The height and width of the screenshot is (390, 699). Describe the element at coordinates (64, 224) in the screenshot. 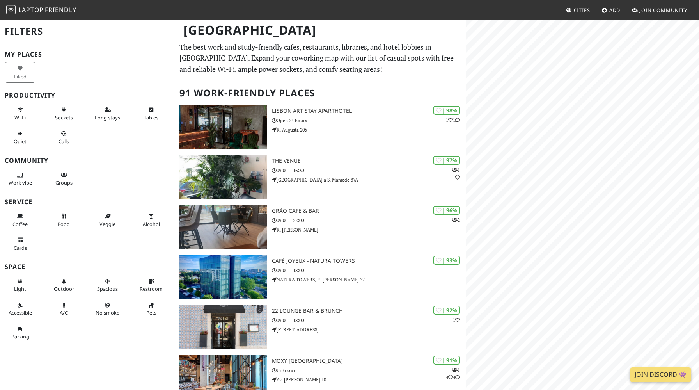

I see `span: Food` at that location.